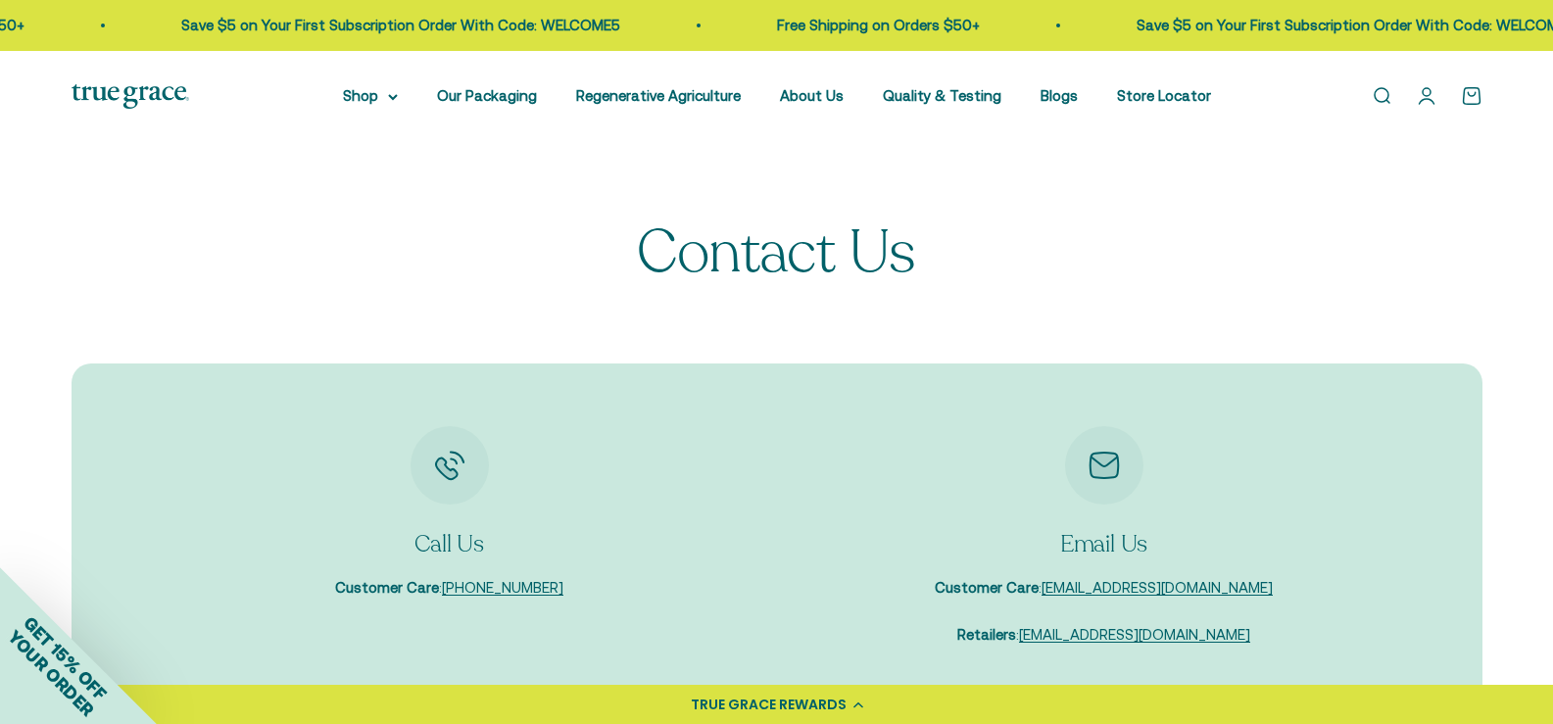  I want to click on a: Regenerative Agriculture, so click(659, 95).